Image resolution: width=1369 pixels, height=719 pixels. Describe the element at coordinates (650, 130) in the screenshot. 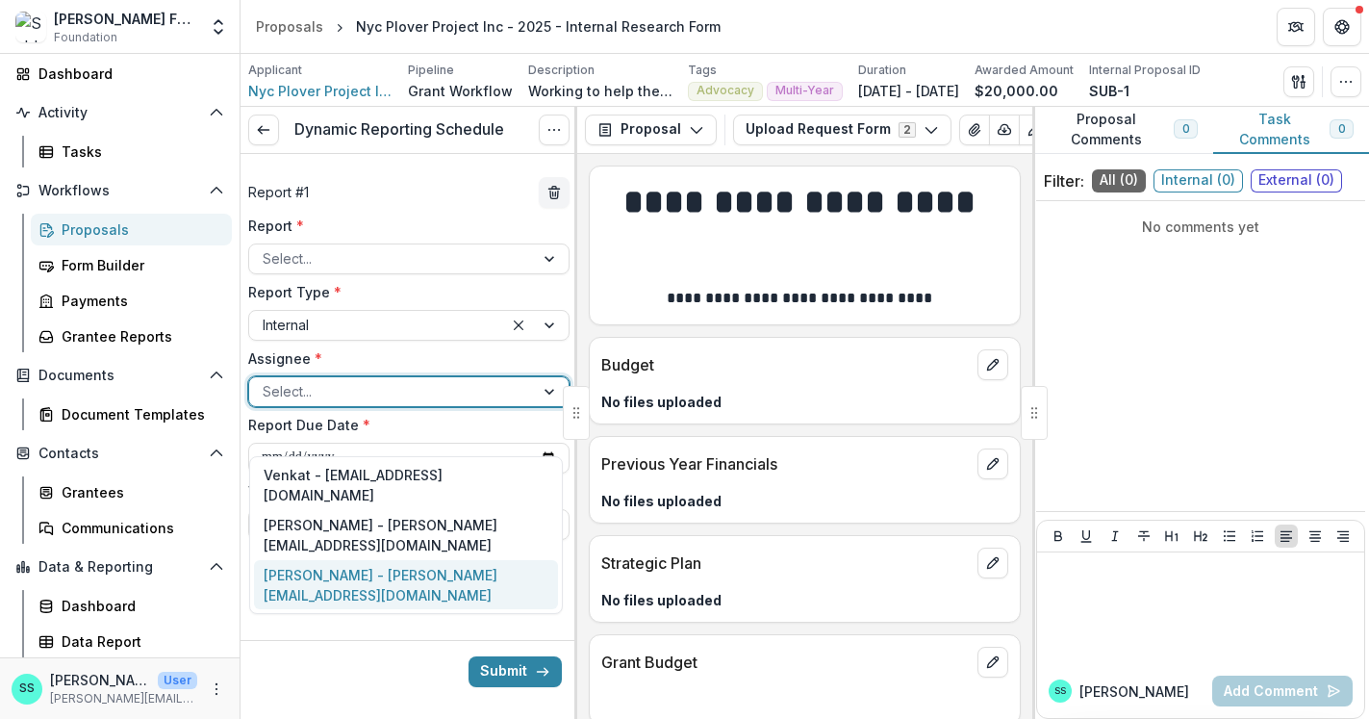

I see `button: Proposal` at that location.